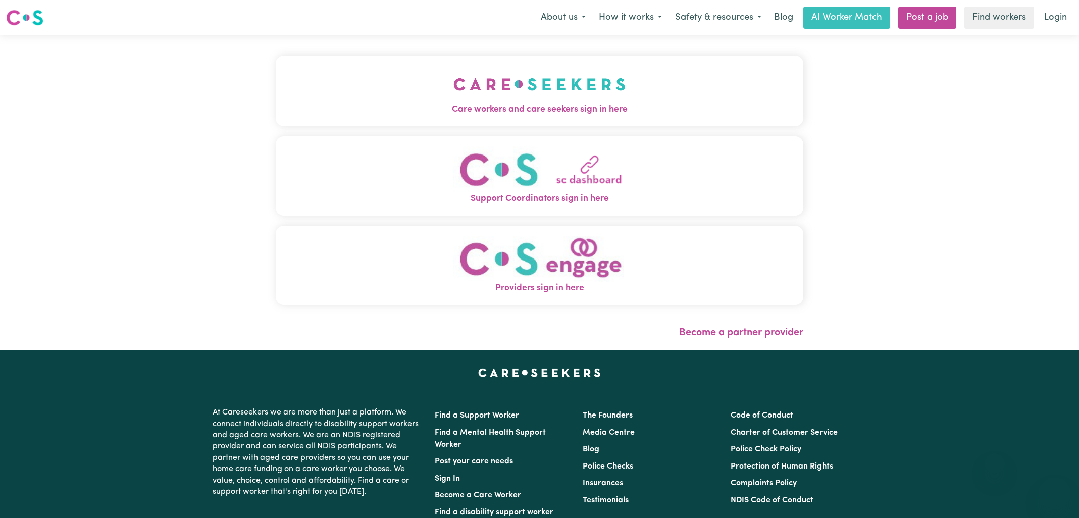  I want to click on img: Careseekers logo, so click(25, 18).